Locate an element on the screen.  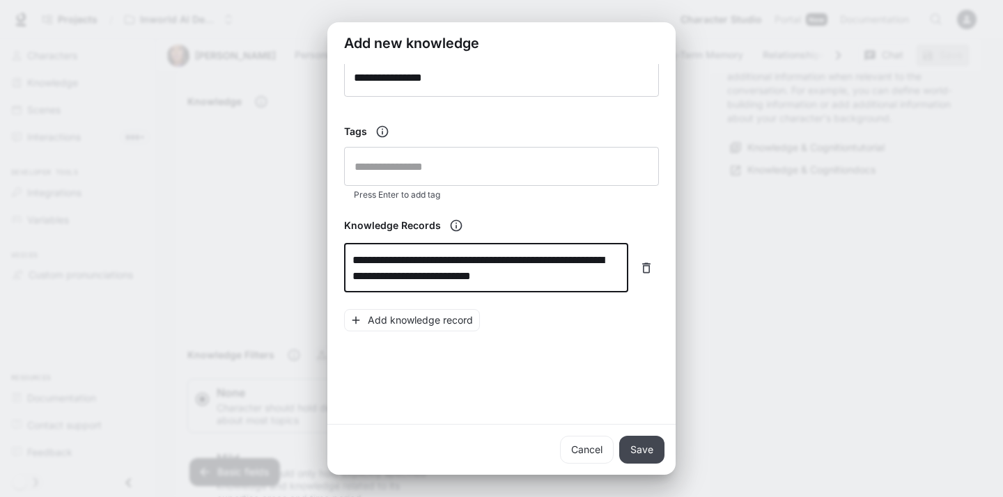
h2: Add new knowledge is located at coordinates (502, 43).